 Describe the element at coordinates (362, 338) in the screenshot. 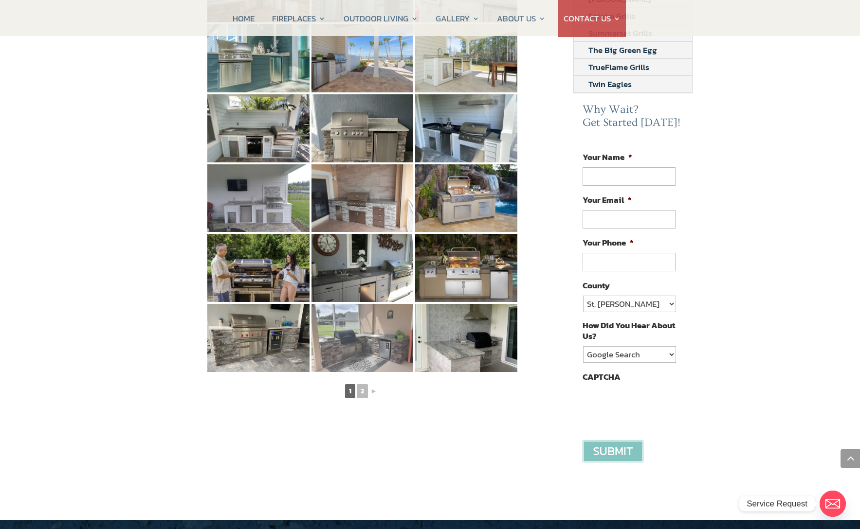

I see `img: 22` at that location.